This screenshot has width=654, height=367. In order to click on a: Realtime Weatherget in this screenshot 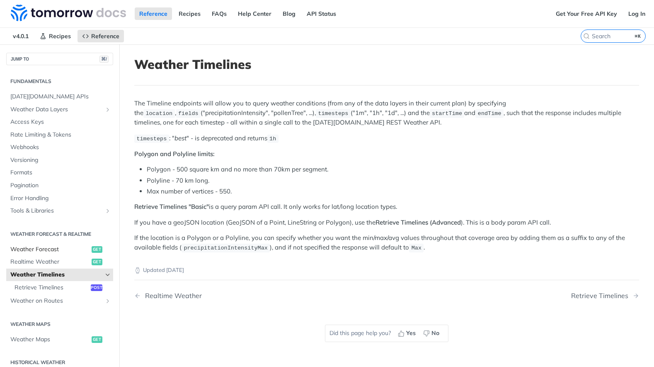, I will do `click(60, 262)`.